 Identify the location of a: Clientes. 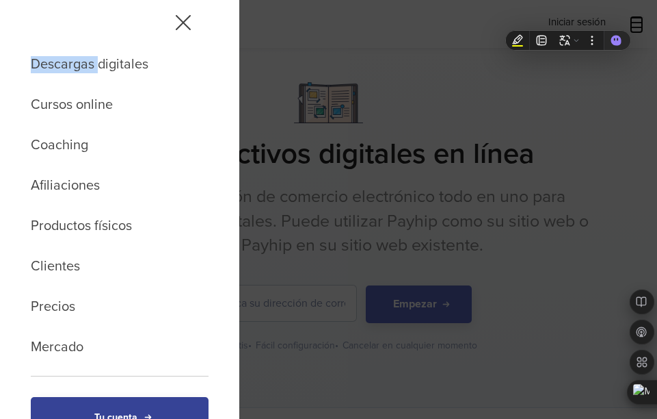
(120, 266).